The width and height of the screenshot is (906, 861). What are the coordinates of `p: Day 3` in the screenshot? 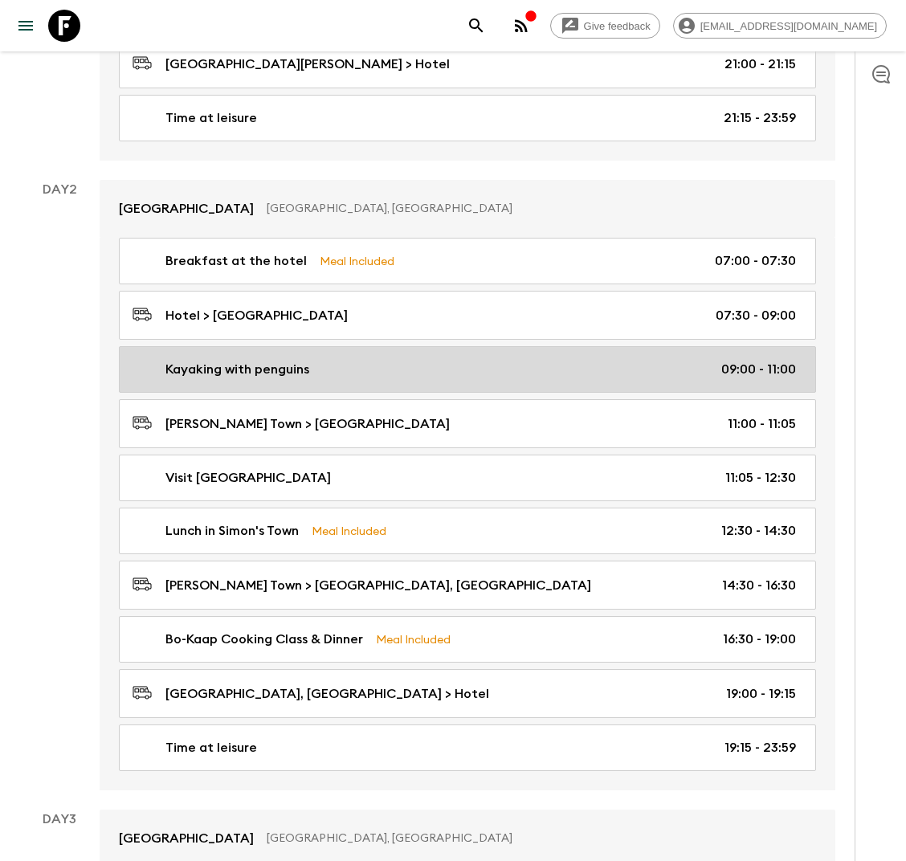 It's located at (59, 819).